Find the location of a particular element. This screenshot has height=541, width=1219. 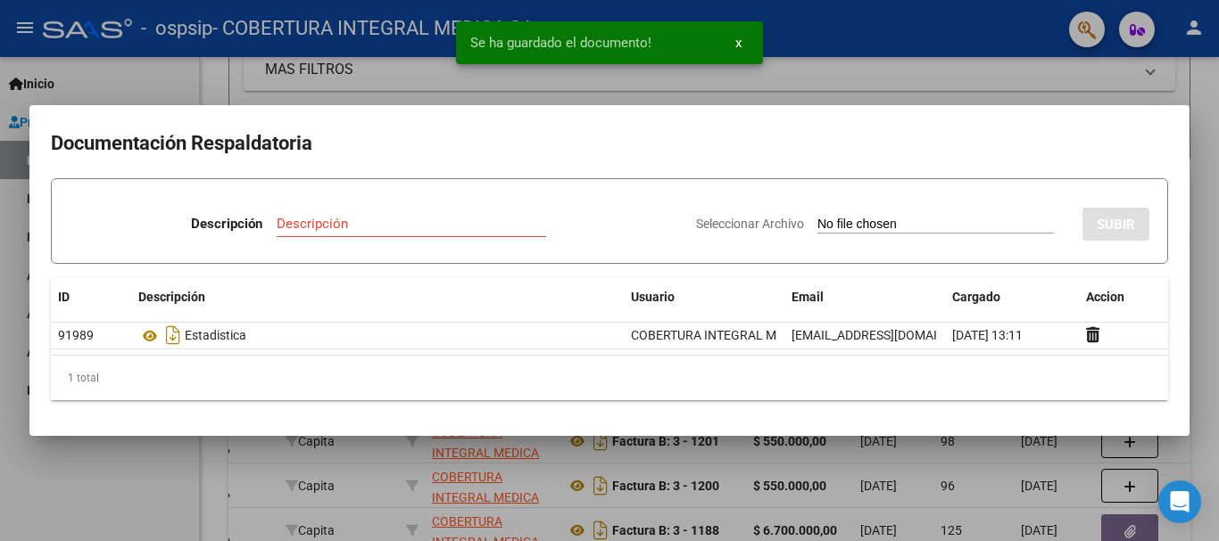

span: Accion is located at coordinates (1104, 297).